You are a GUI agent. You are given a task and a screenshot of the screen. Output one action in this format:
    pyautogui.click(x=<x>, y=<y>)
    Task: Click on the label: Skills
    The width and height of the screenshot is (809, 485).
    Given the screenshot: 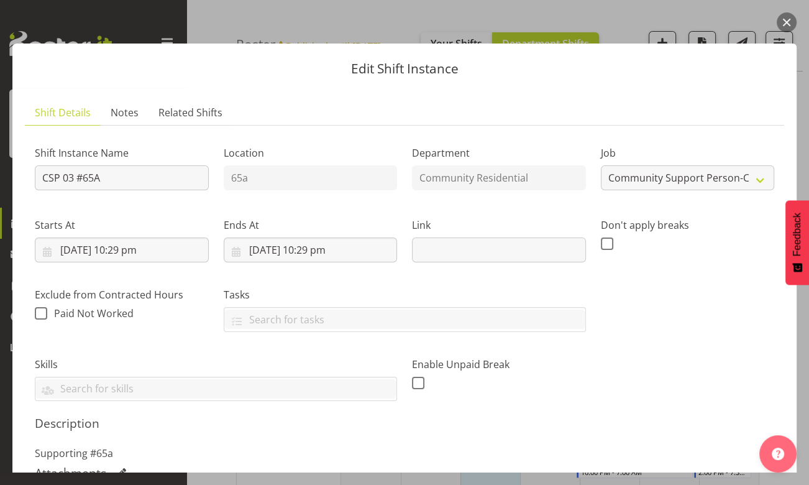 What is the action you would take?
    pyautogui.click(x=216, y=364)
    